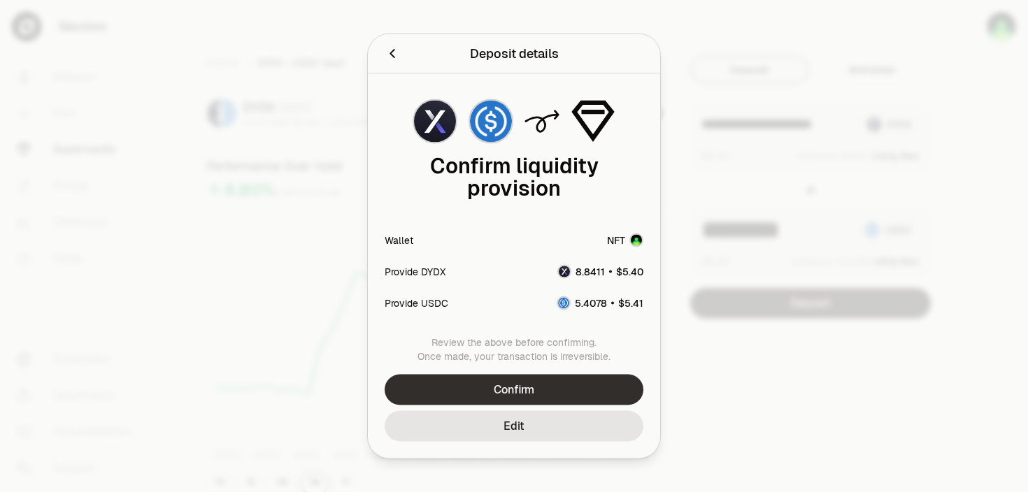 This screenshot has width=1028, height=492. I want to click on div: Wallet, so click(399, 241).